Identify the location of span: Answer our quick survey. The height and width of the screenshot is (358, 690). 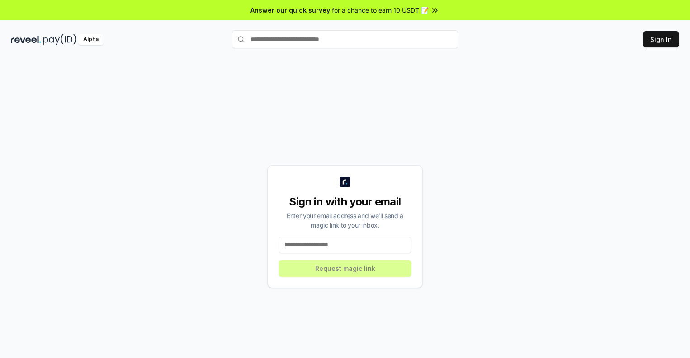
(290, 10).